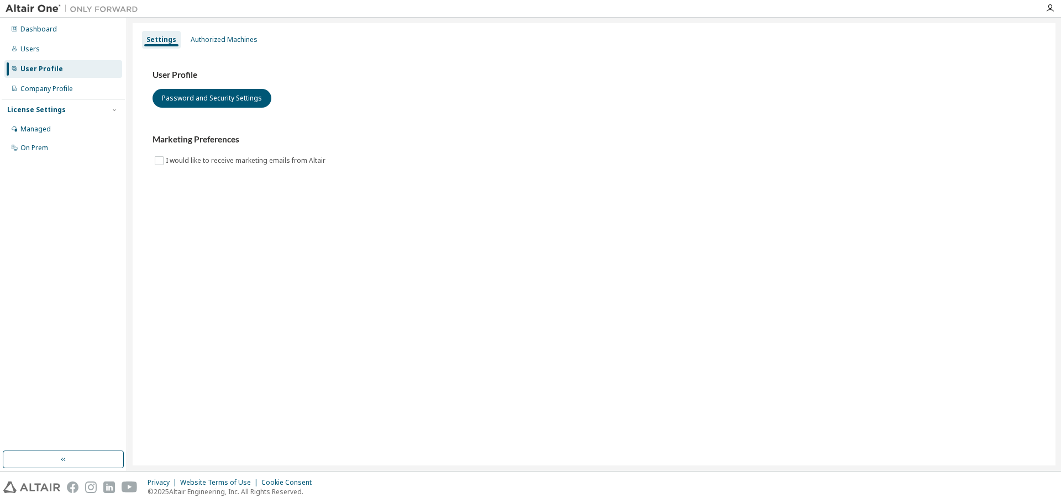 This screenshot has height=503, width=1061. I want to click on div: Website Terms of Use, so click(220, 483).